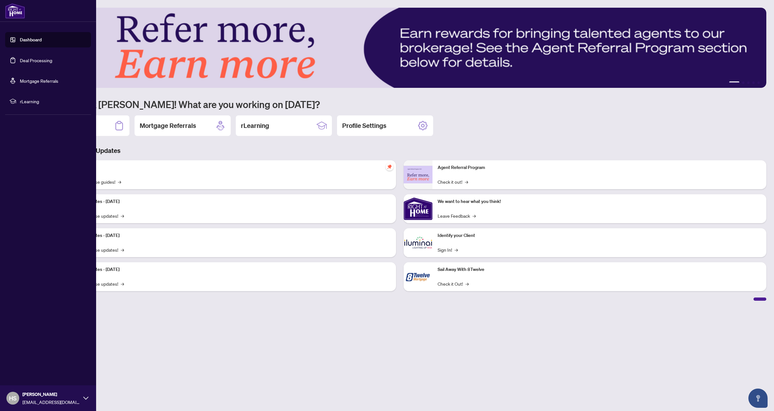 Image resolution: width=774 pixels, height=411 pixels. I want to click on p: Sail Away With 8Twelve, so click(599, 269).